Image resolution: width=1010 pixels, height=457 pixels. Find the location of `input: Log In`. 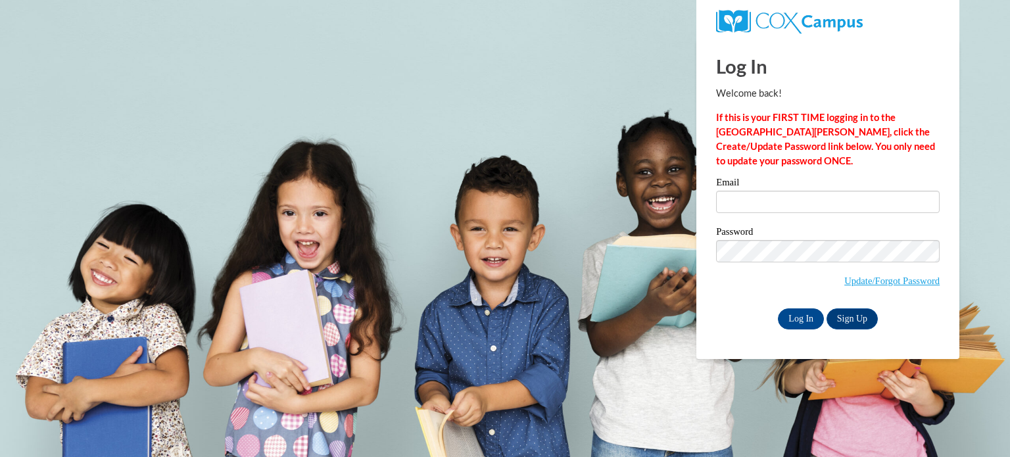

input: Log In is located at coordinates (801, 319).